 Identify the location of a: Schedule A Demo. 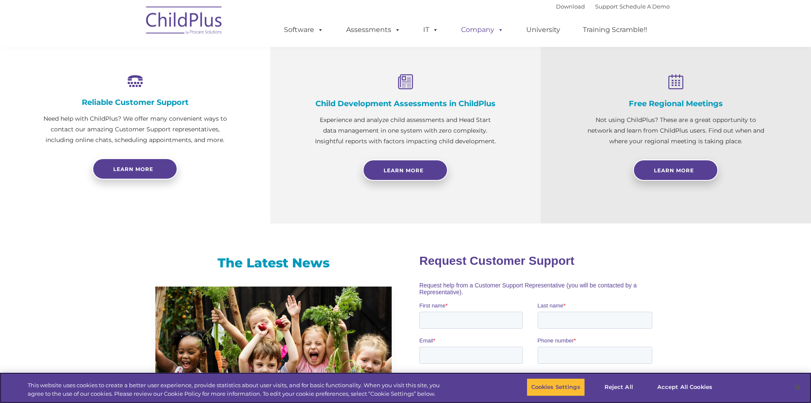
(645, 6).